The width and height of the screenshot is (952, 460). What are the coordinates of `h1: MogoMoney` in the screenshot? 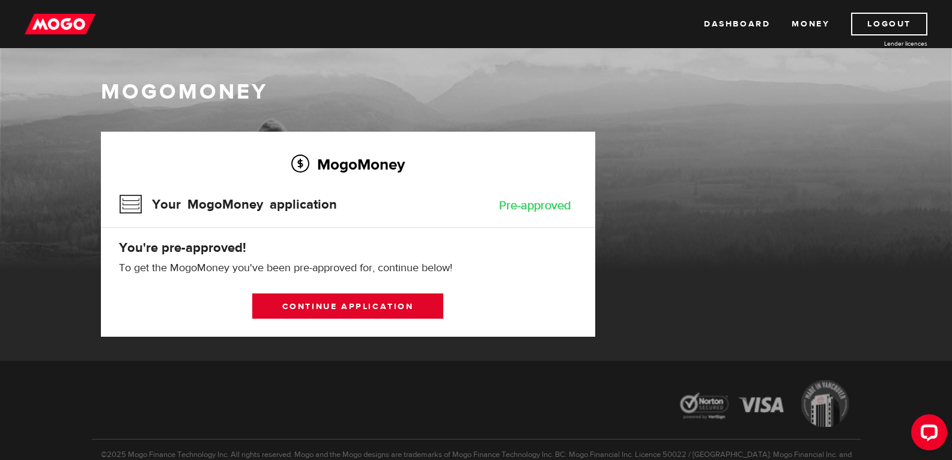 It's located at (476, 92).